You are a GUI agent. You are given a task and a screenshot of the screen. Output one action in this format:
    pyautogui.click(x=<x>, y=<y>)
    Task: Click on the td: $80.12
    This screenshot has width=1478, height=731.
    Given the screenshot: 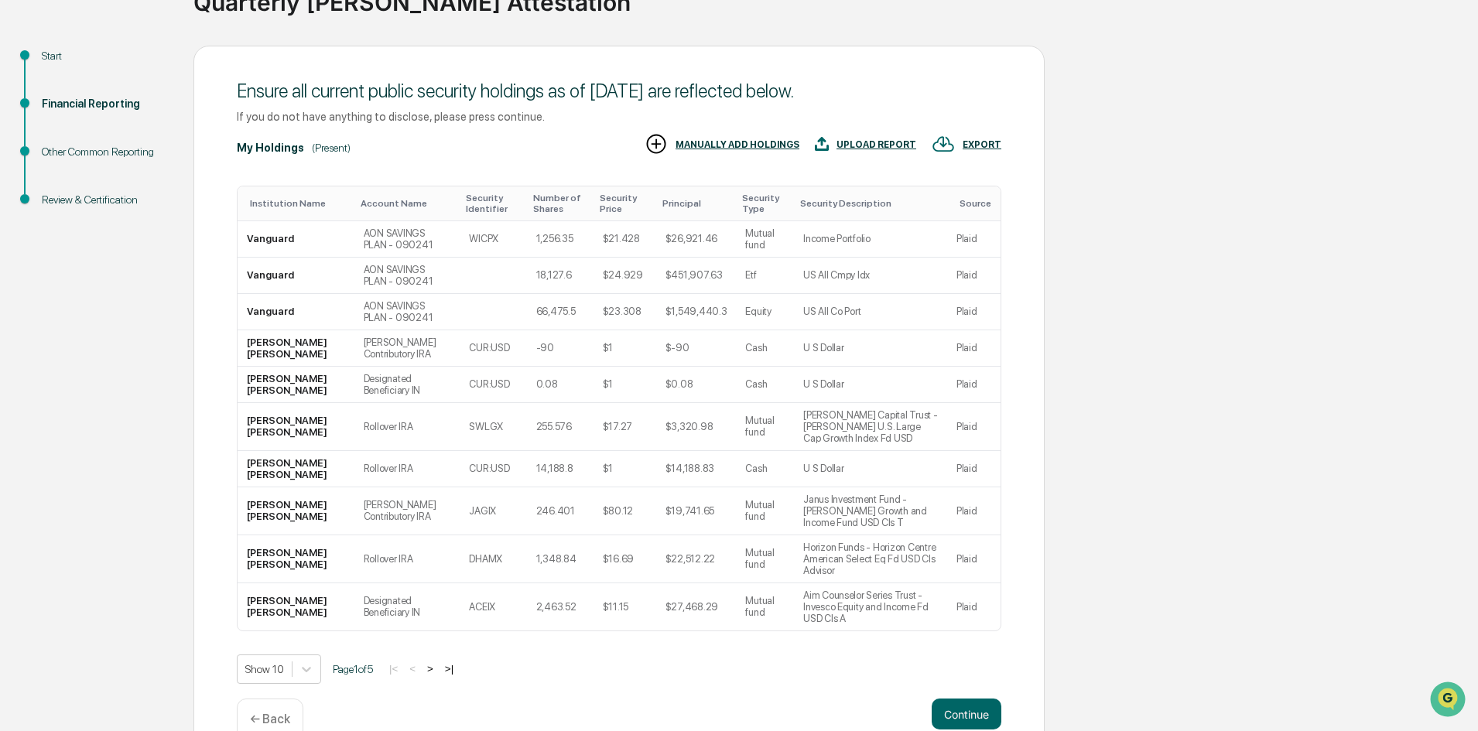 What is the action you would take?
    pyautogui.click(x=625, y=512)
    